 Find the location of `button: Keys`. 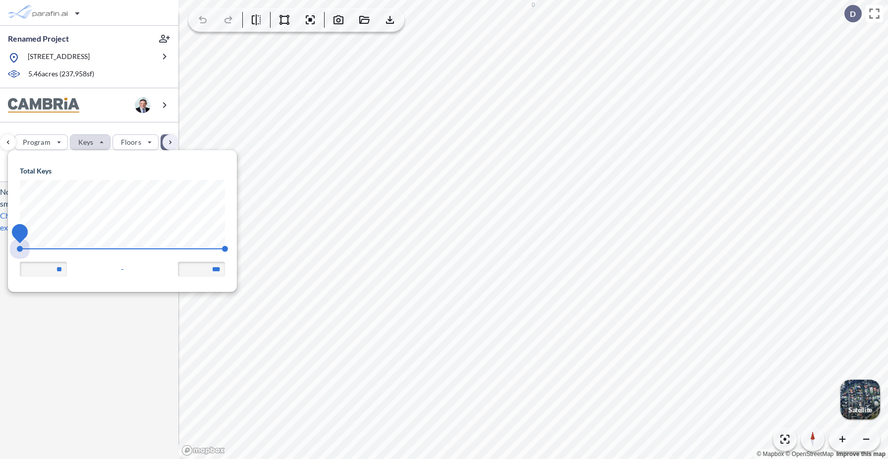

button: Keys is located at coordinates (90, 142).